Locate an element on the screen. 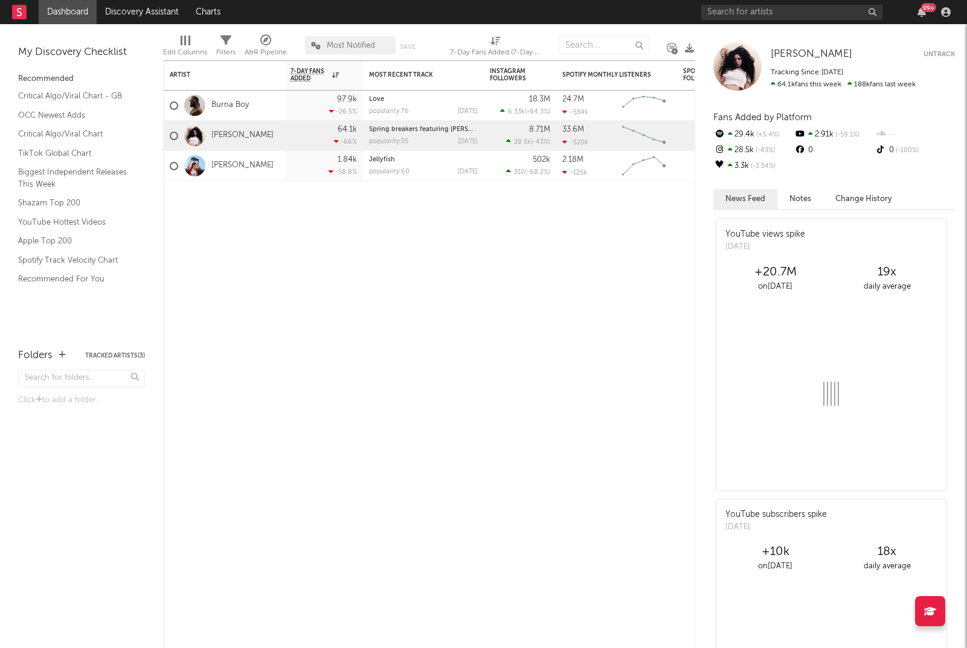 The image size is (967, 648). div: 97.9k is located at coordinates (347, 99).